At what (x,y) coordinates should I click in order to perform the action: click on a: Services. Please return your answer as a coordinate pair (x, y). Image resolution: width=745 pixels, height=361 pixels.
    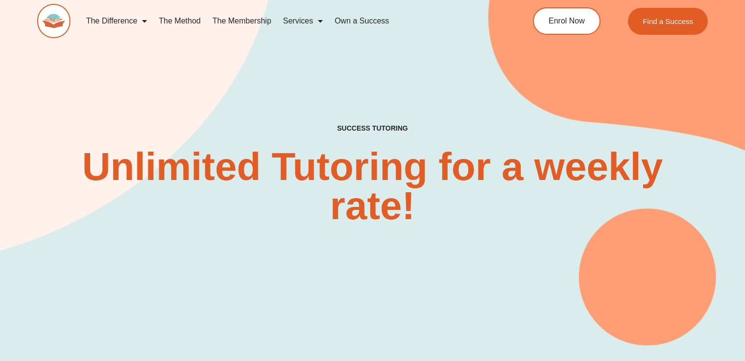
    Looking at the image, I should click on (303, 21).